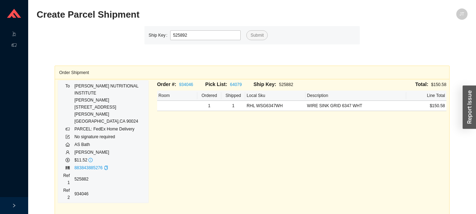  Describe the element at coordinates (106, 168) in the screenshot. I see `div: Copy` at that location.